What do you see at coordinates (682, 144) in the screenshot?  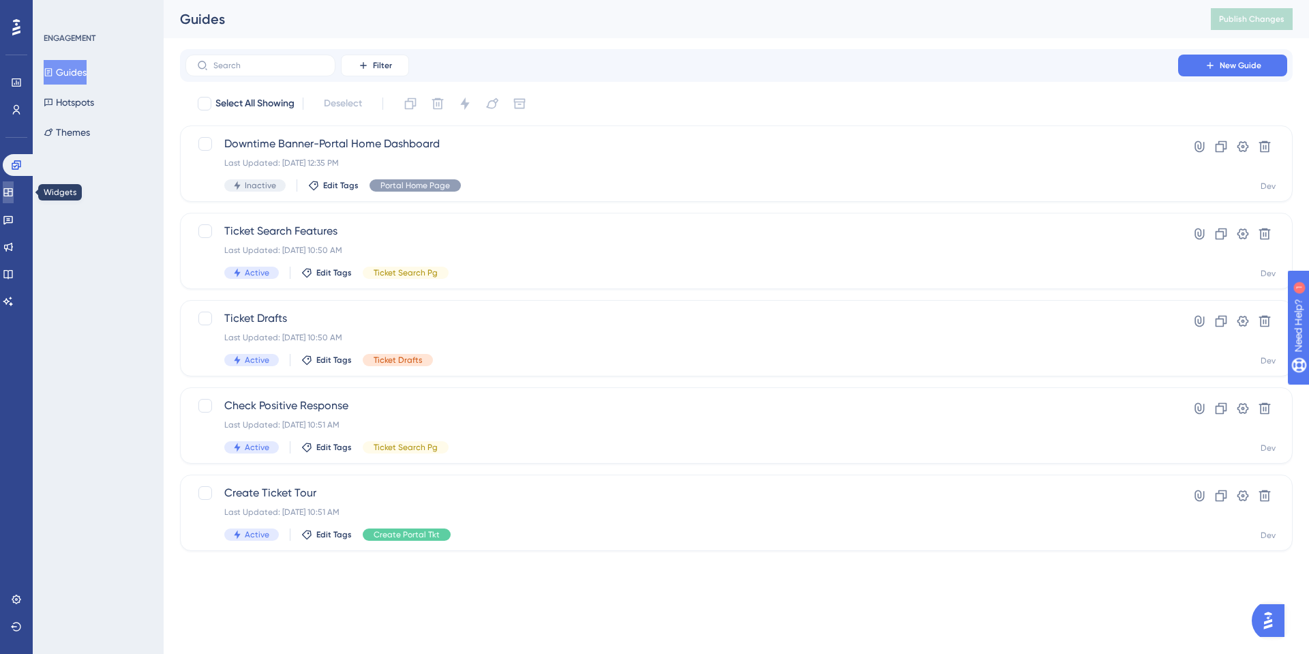 I see `span: Downtime Banner-Portal Home Dashboard` at bounding box center [682, 144].